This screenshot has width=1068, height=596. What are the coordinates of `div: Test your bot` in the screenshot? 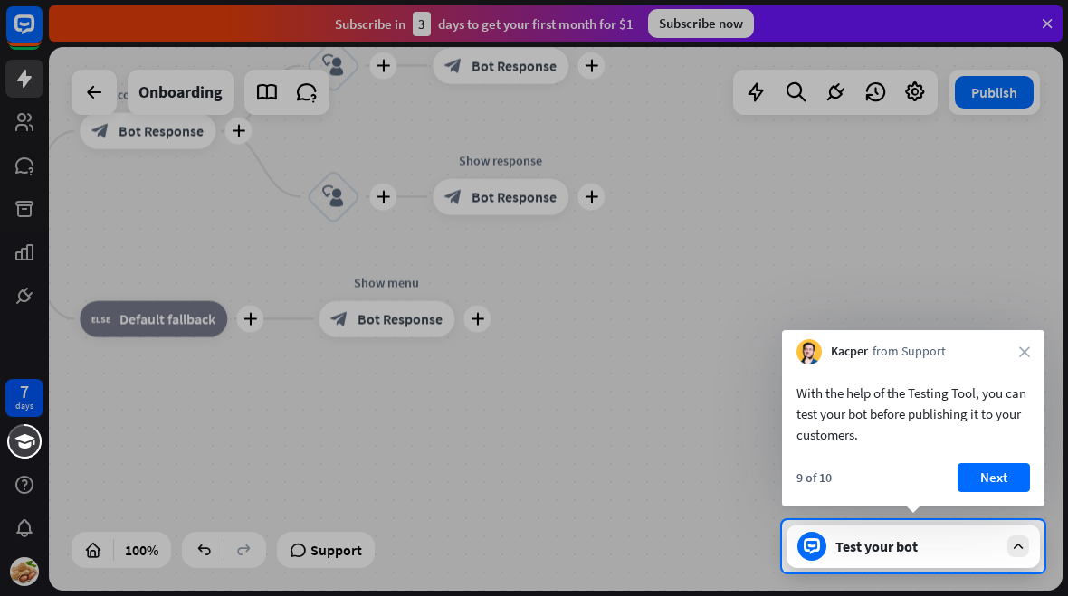 It's located at (916, 546).